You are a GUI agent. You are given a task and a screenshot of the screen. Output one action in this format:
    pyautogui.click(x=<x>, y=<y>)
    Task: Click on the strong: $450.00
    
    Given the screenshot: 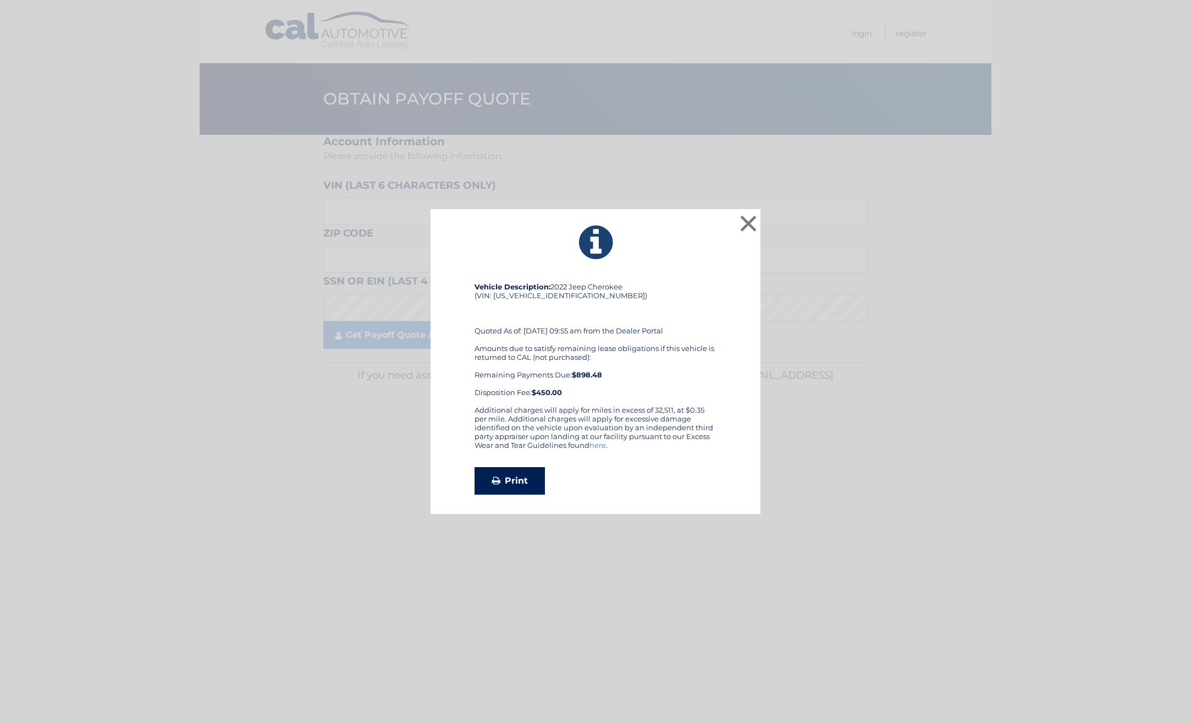 What is the action you would take?
    pyautogui.click(x=547, y=392)
    